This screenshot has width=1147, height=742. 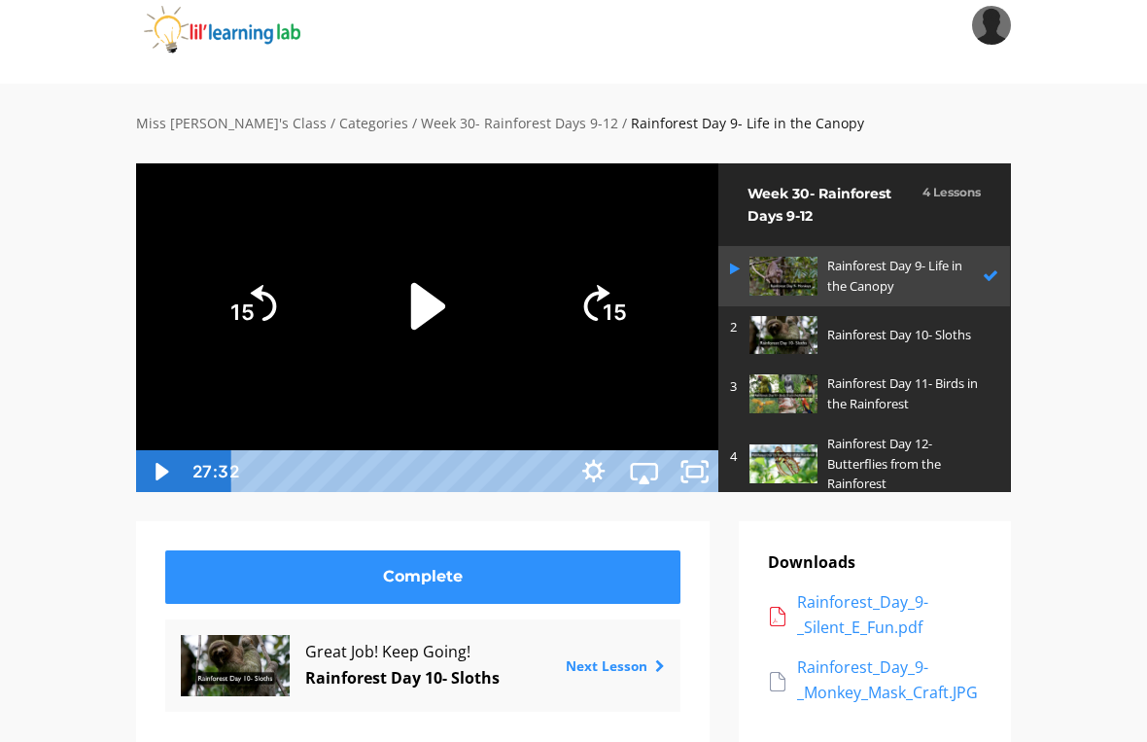 What do you see at coordinates (402, 678) in the screenshot?
I see `a: Rainforest Day 10- Sloths` at bounding box center [402, 678].